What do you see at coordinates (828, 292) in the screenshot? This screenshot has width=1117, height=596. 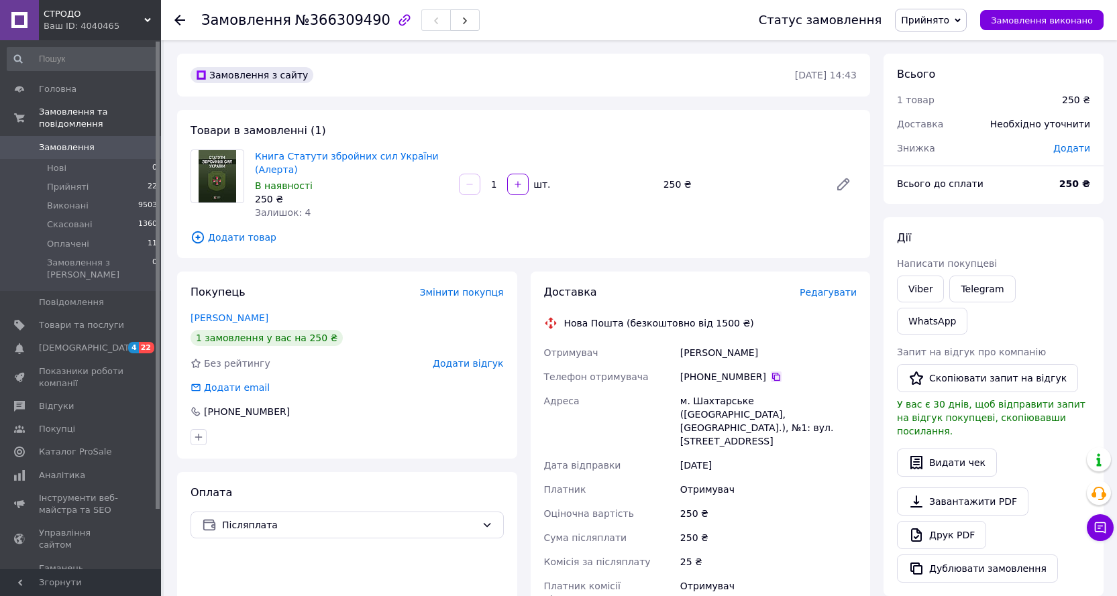 I see `span: Редагувати` at bounding box center [828, 292].